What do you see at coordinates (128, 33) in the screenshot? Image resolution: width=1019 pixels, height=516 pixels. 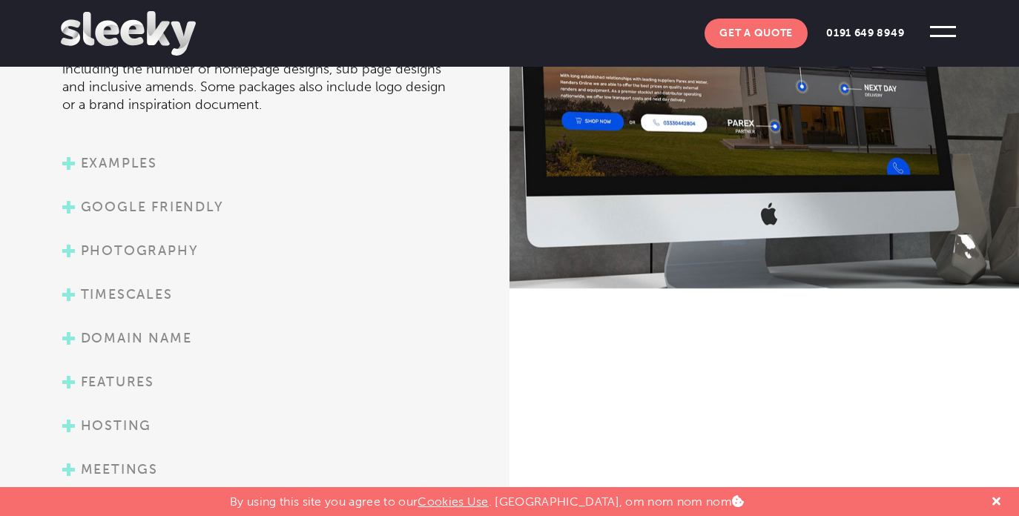 I see `img: Sleeky Web Design Newcastle` at bounding box center [128, 33].